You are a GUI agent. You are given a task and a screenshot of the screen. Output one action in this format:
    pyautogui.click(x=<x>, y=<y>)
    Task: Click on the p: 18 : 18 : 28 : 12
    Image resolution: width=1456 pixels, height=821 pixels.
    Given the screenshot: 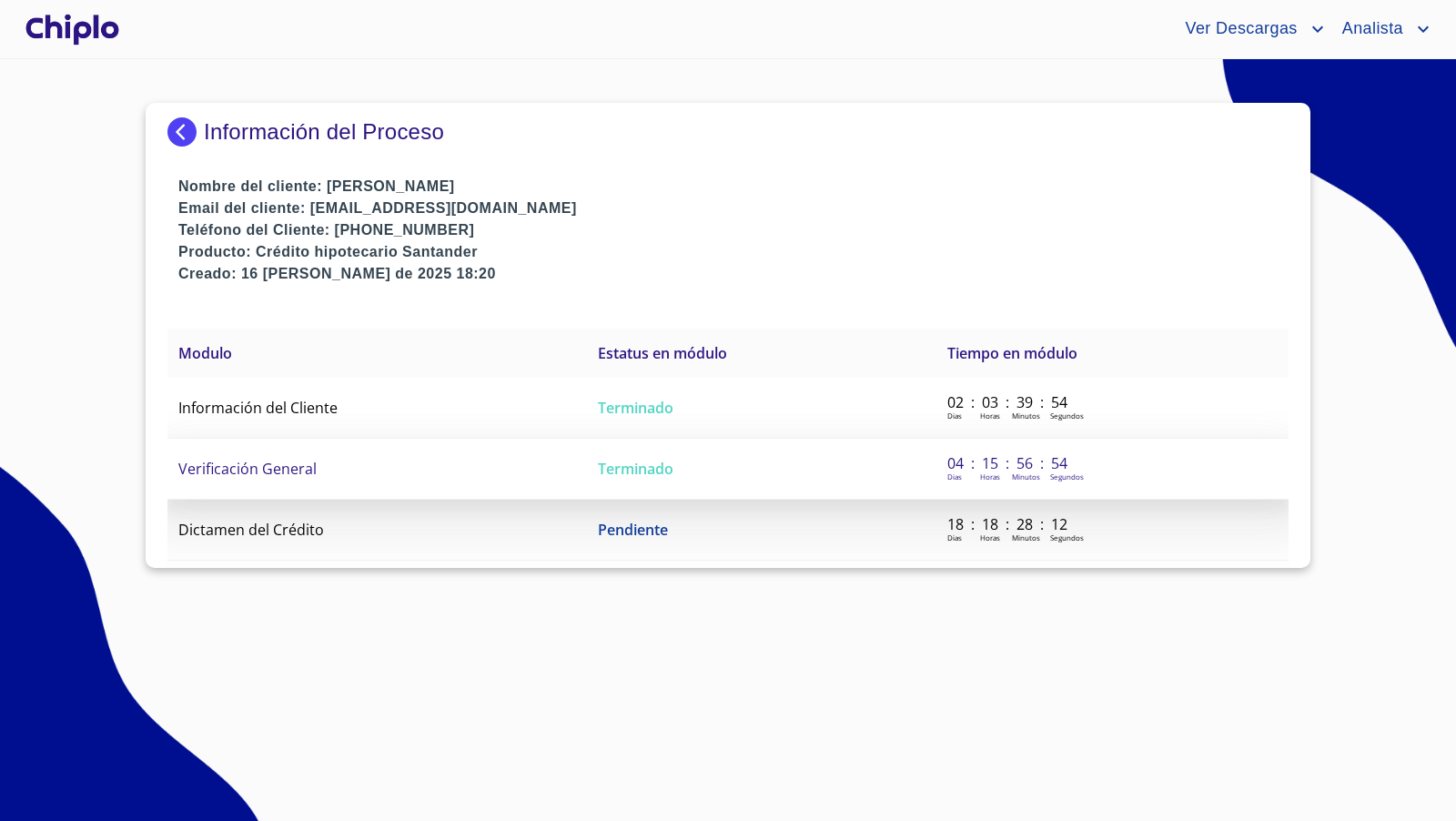 What is the action you would take?
    pyautogui.click(x=1008, y=524)
    